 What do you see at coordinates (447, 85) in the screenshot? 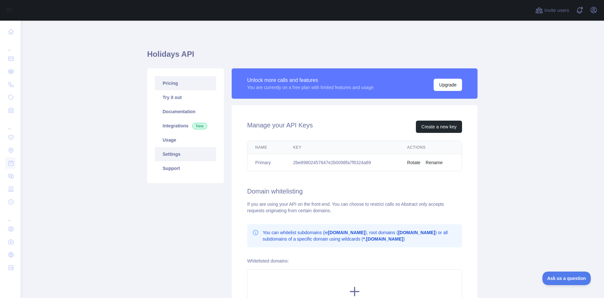
I see `button: Upgrade` at bounding box center [447, 85].